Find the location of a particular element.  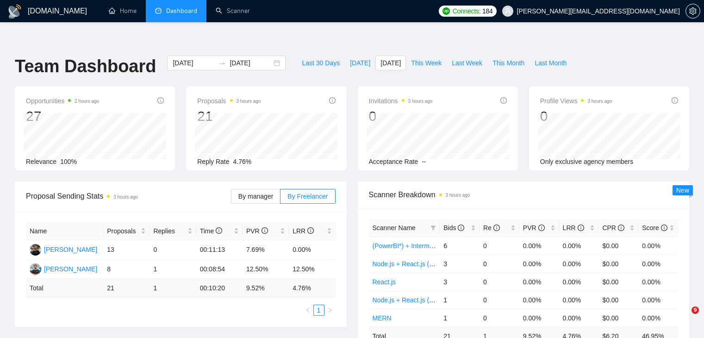

button: setting is located at coordinates (693, 11).